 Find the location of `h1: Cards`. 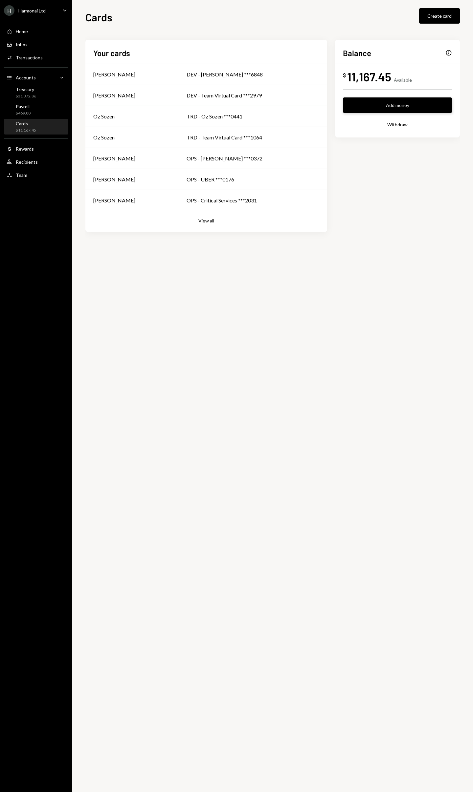

h1: Cards is located at coordinates (99, 17).